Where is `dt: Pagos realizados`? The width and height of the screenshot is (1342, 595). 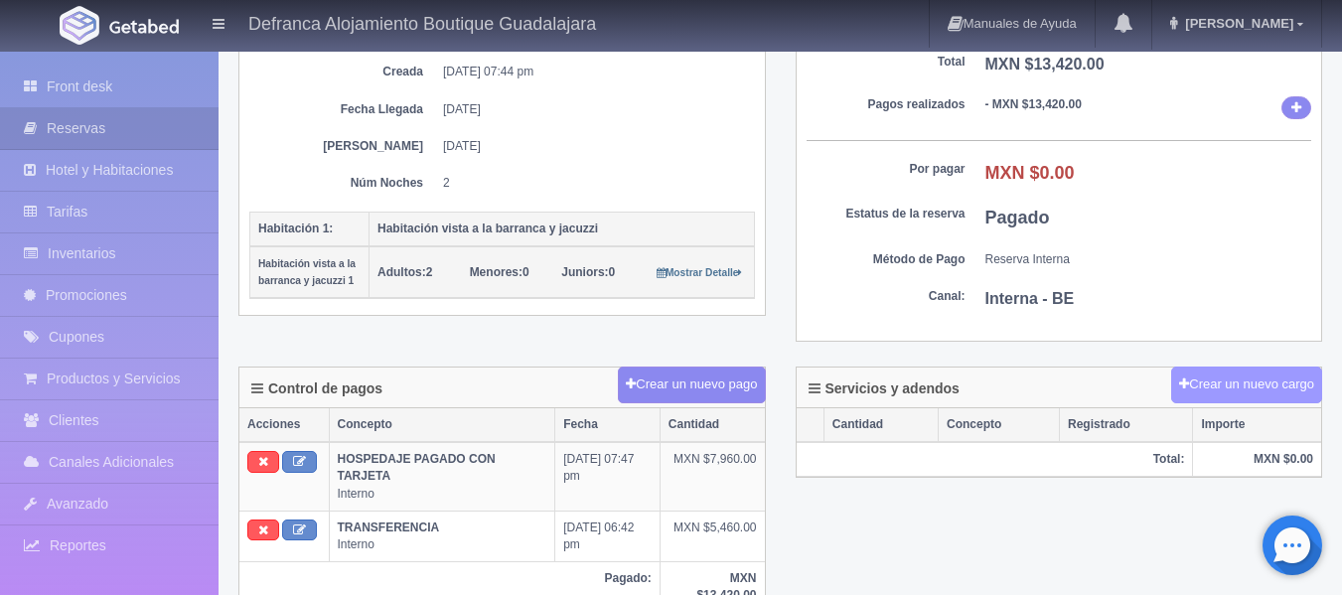
dt: Pagos realizados is located at coordinates (886, 104).